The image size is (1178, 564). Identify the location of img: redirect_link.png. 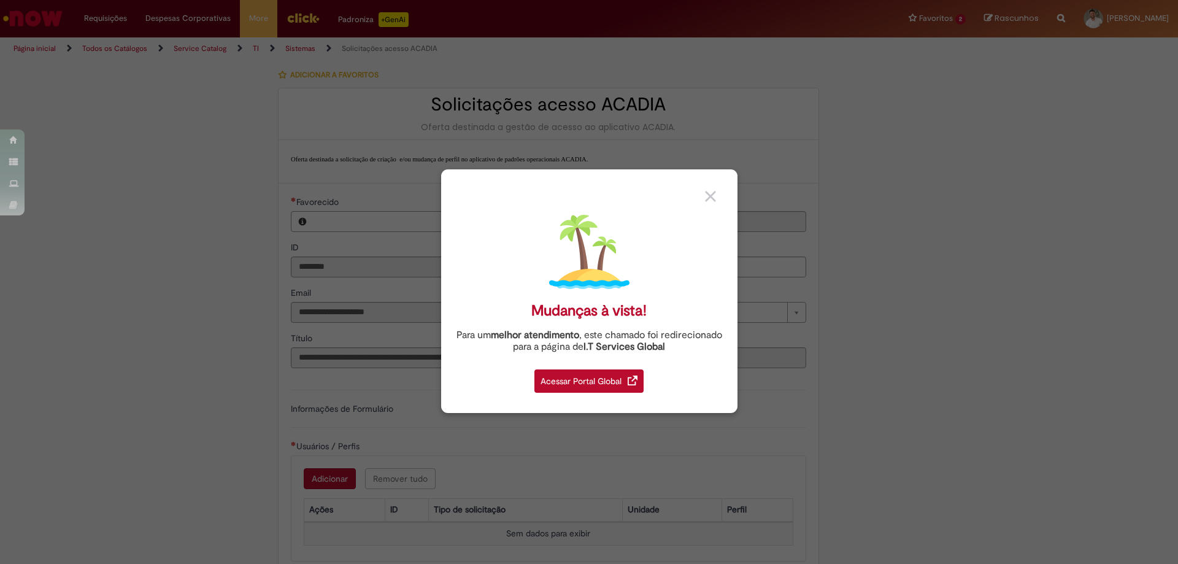
(633, 380).